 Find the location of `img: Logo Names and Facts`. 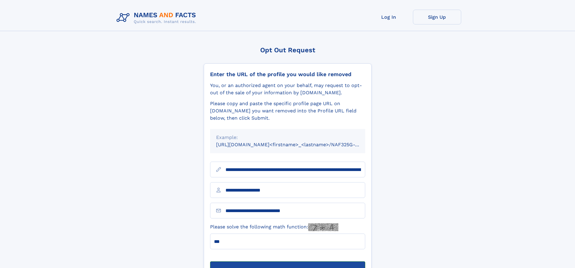

img: Logo Names and Facts is located at coordinates (158, 18).